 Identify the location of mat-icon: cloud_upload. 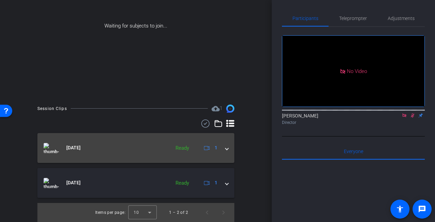
(215, 109).